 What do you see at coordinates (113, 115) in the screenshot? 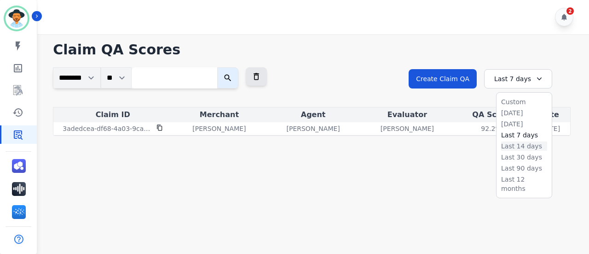
I see `div: Claim ID` at bounding box center [113, 115].